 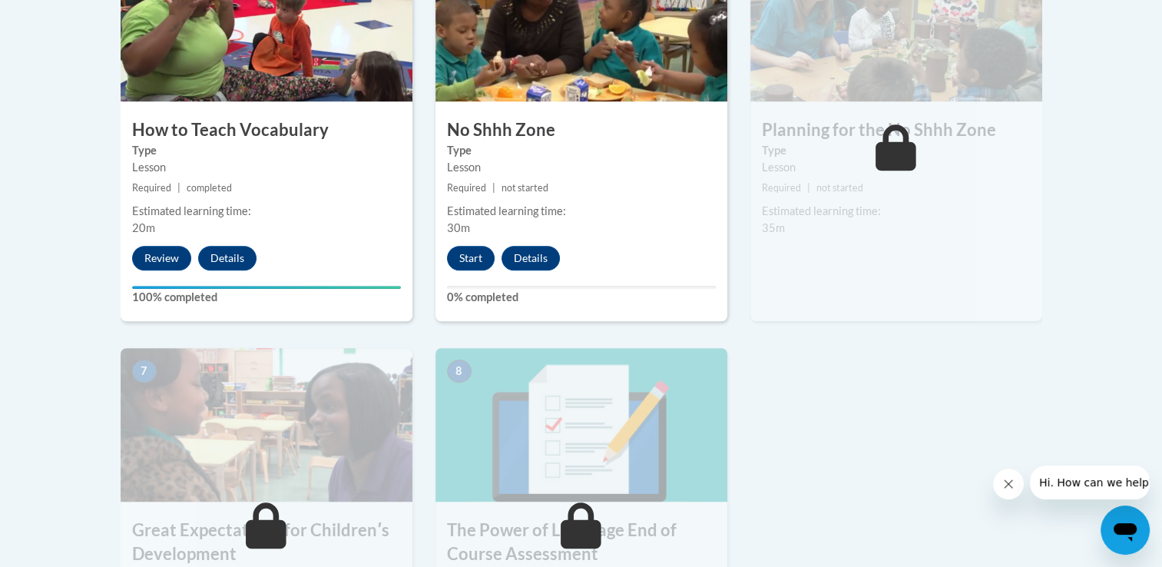 What do you see at coordinates (67, 17) in the screenshot?
I see `span: Hi. How can we help?` at bounding box center [67, 17].